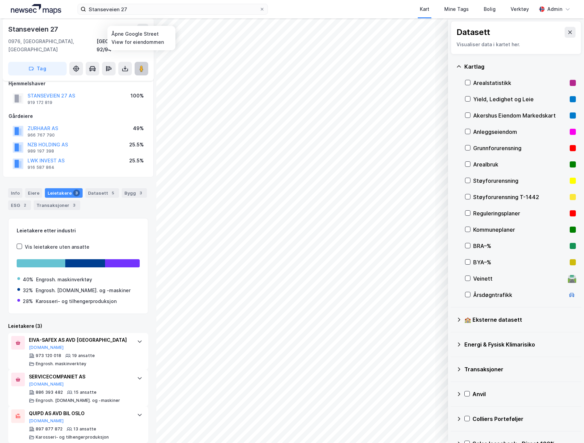  What do you see at coordinates (520, 9) in the screenshot?
I see `div: Verktøy` at bounding box center [520, 9].